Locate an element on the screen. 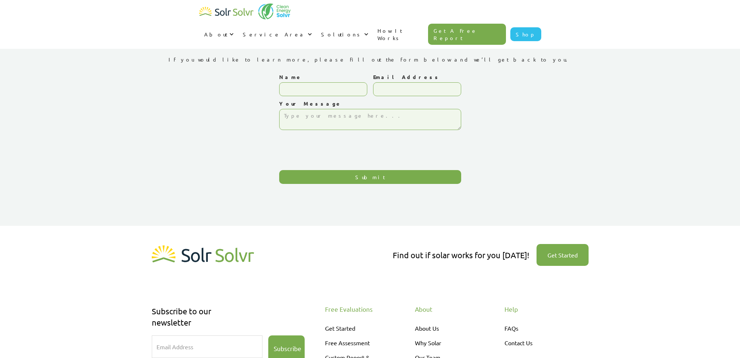 This screenshot has width=740, height=358. form: Contact Us Form is located at coordinates (370, 128).